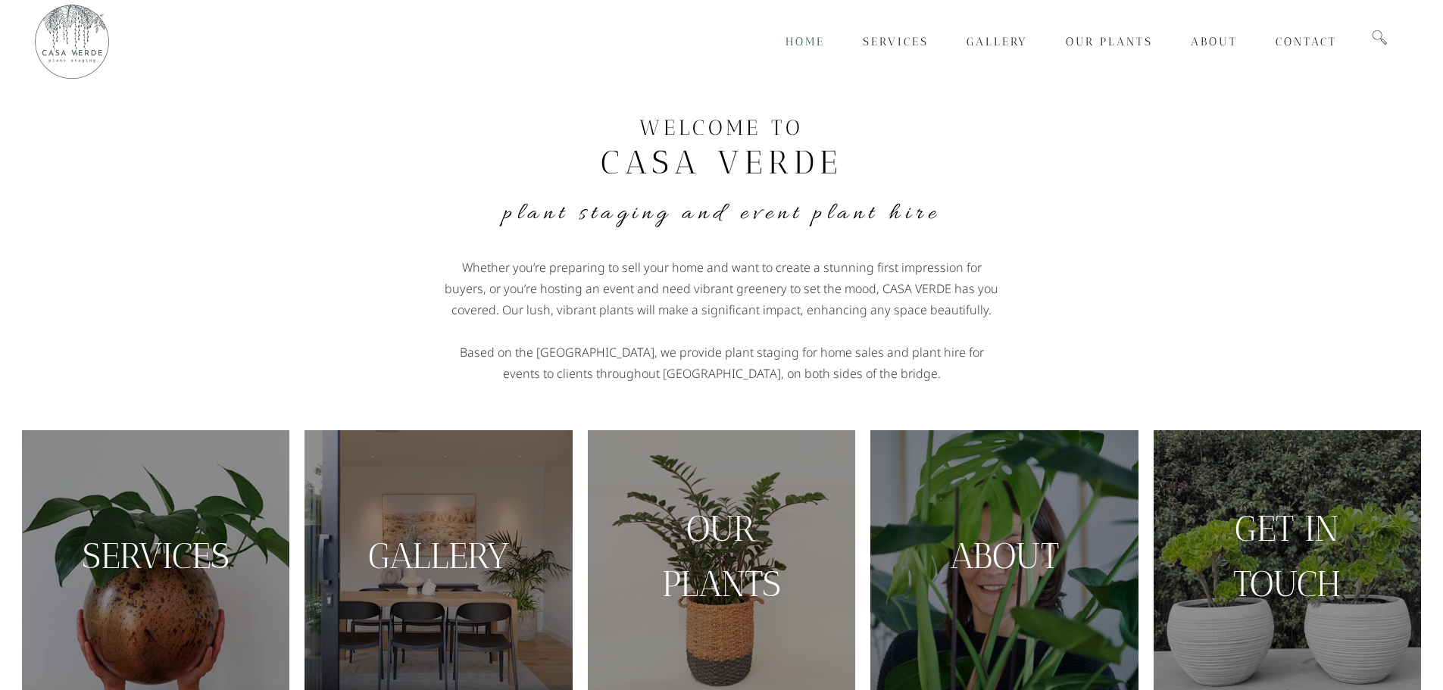  I want to click on a: ABOUT, so click(1005, 556).